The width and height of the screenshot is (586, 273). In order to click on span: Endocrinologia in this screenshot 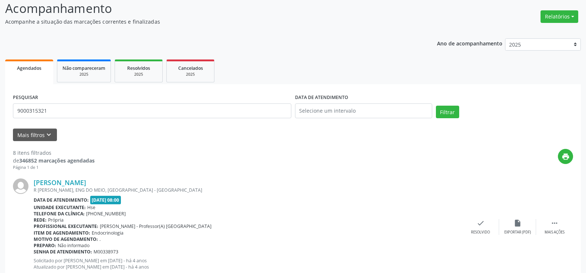, I will do `click(108, 233)`.